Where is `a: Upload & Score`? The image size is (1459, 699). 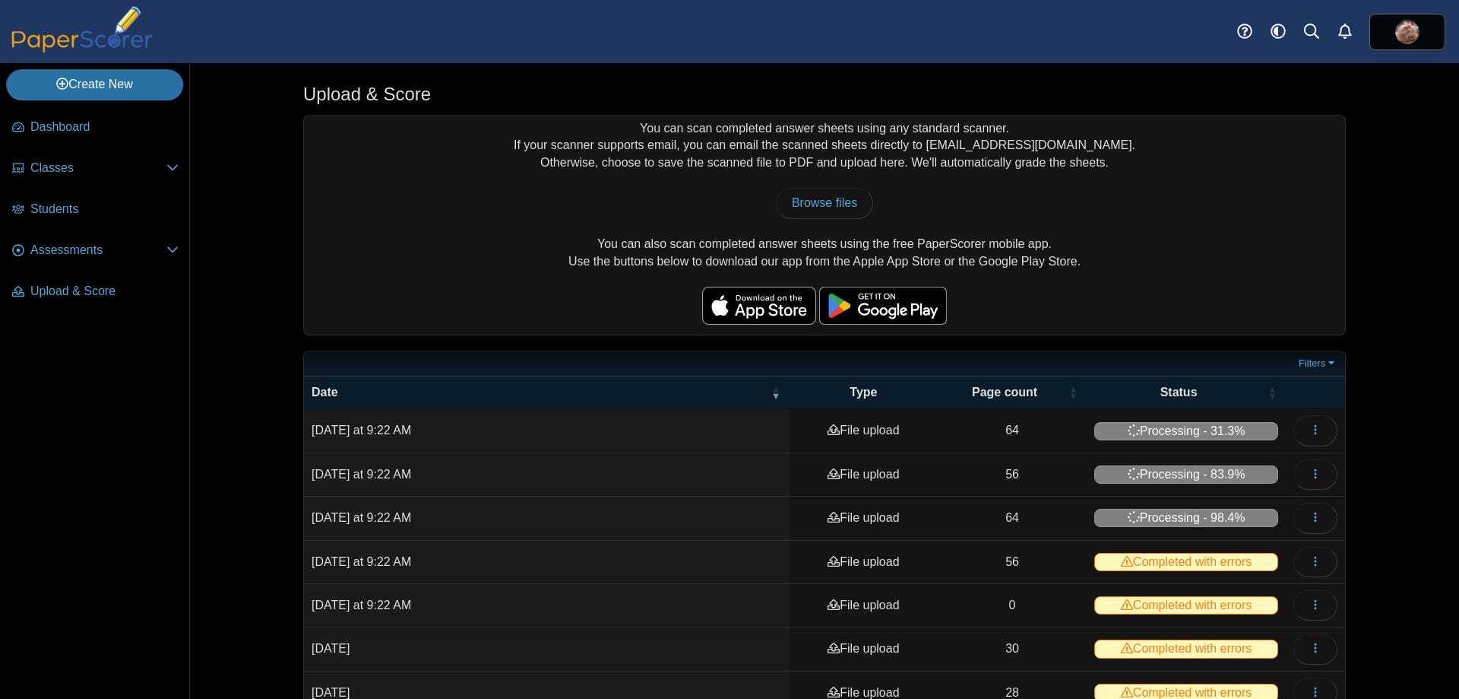 a: Upload & Score is located at coordinates (95, 292).